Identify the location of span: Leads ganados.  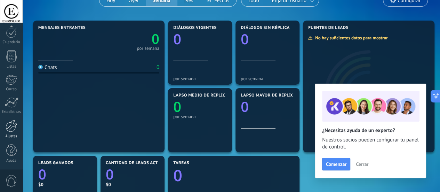
(56, 163).